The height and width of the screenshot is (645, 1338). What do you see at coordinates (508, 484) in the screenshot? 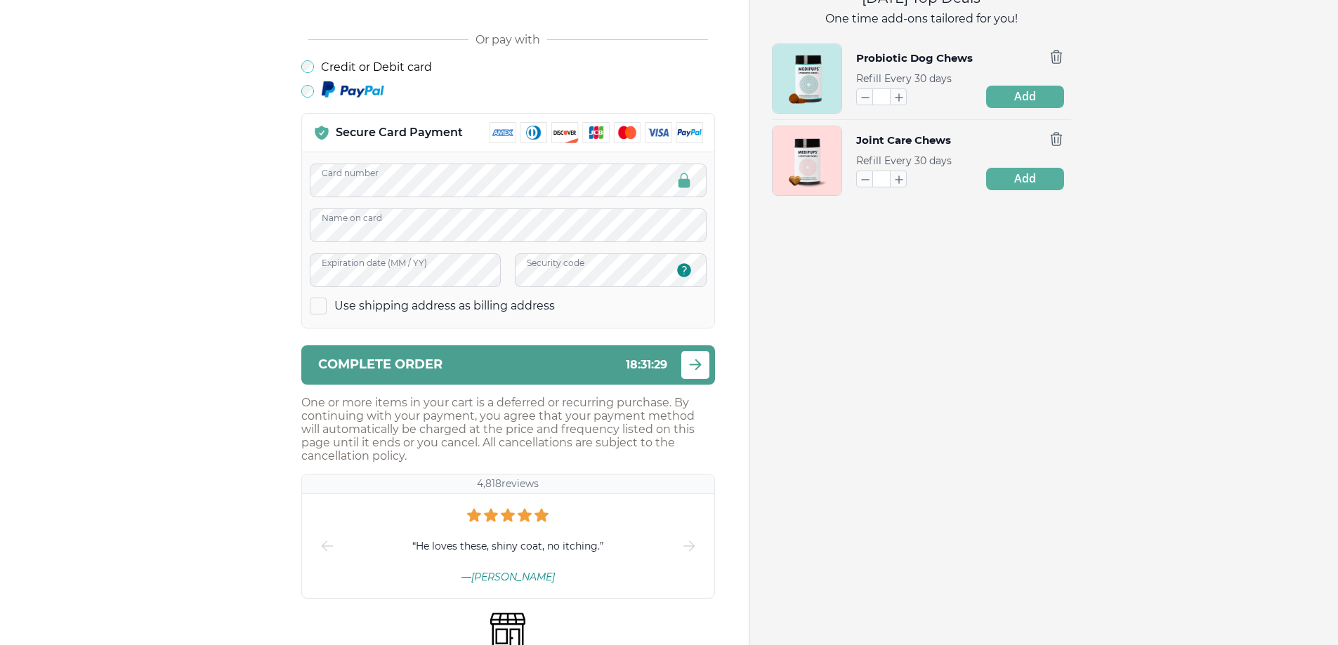
I see `p: 4,818 reviews` at bounding box center [508, 484].